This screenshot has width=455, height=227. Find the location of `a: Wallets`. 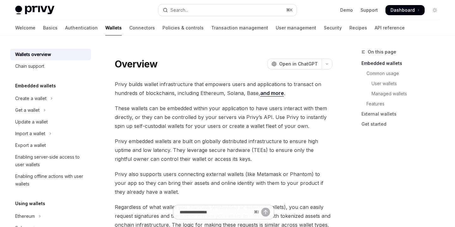

a: Wallets is located at coordinates (113, 28).